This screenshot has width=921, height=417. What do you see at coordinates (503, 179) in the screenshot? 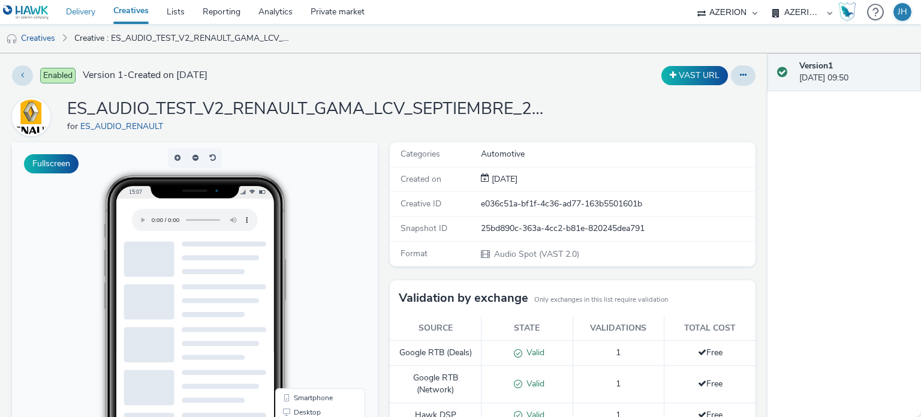
I see `div: Creation 19 September 2025, 09:50` at bounding box center [503, 179].